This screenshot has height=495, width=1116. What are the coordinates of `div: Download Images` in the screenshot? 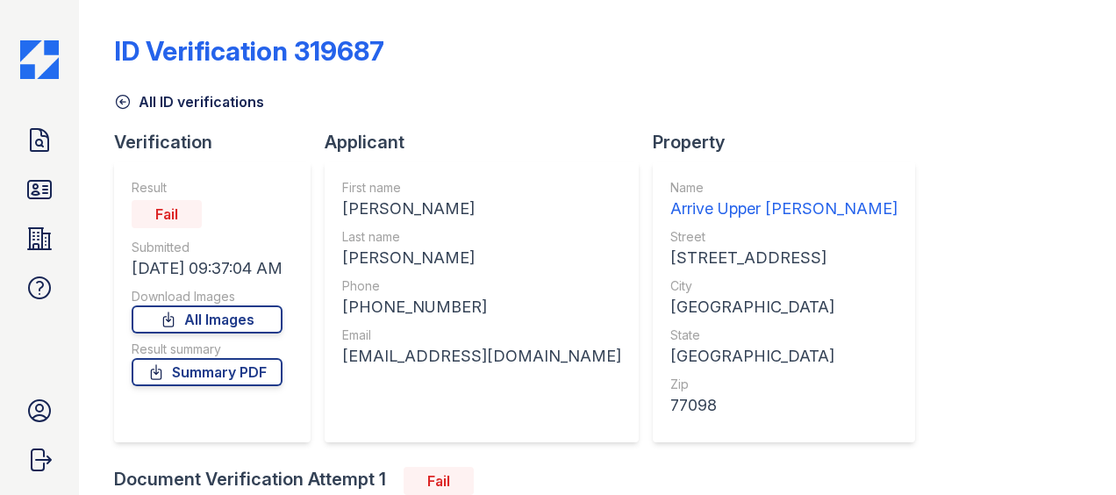 It's located at (207, 297).